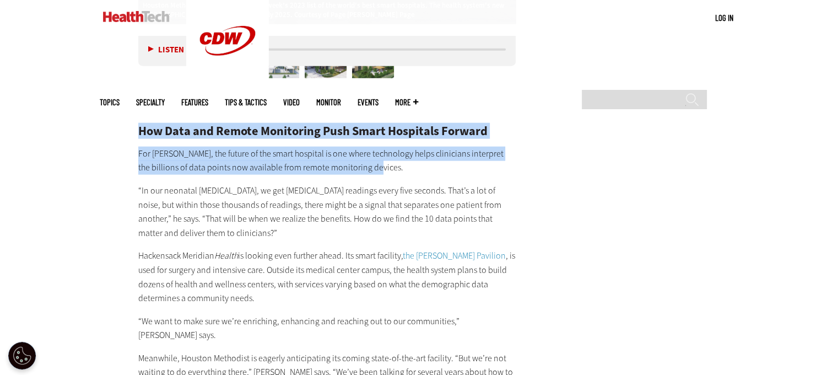 The image size is (838, 375). What do you see at coordinates (110, 102) in the screenshot?
I see `span: Topics` at bounding box center [110, 102].